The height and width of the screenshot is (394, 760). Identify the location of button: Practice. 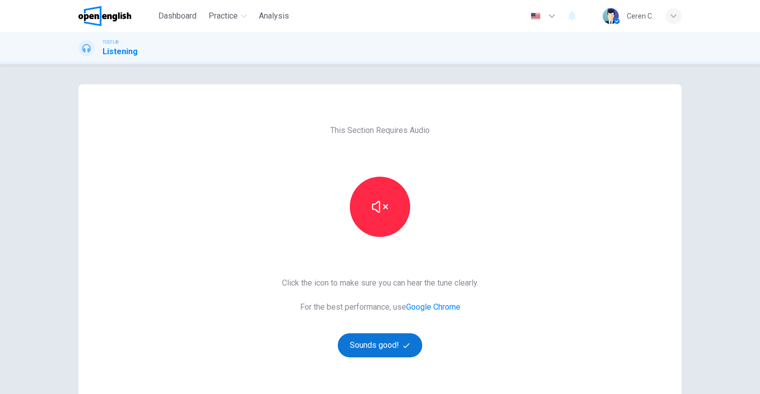
(228, 16).